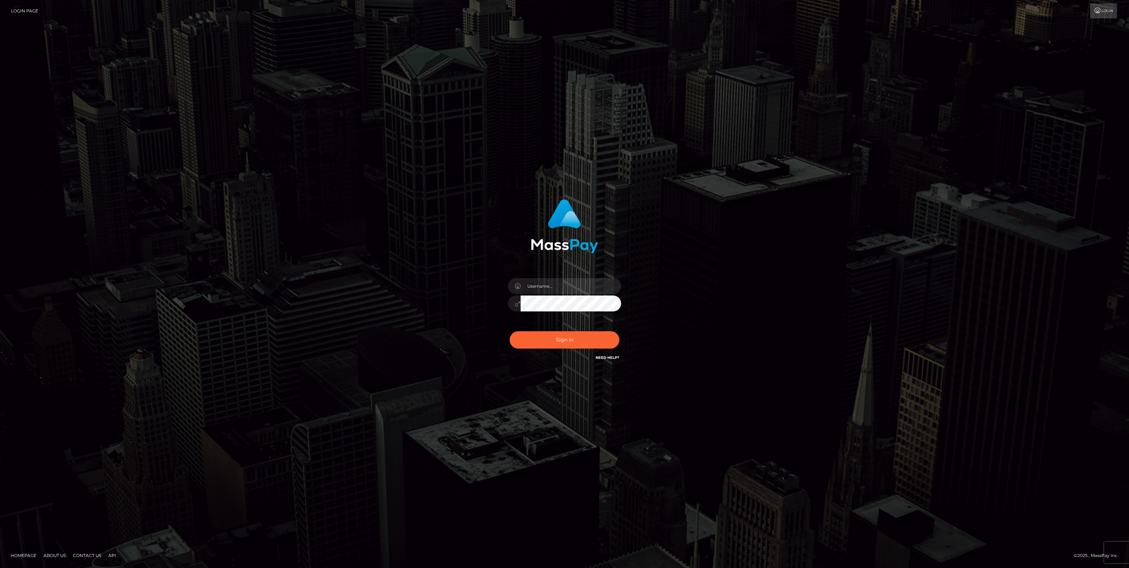 This screenshot has height=568, width=1129. What do you see at coordinates (54, 555) in the screenshot?
I see `a: About Us` at bounding box center [54, 555].